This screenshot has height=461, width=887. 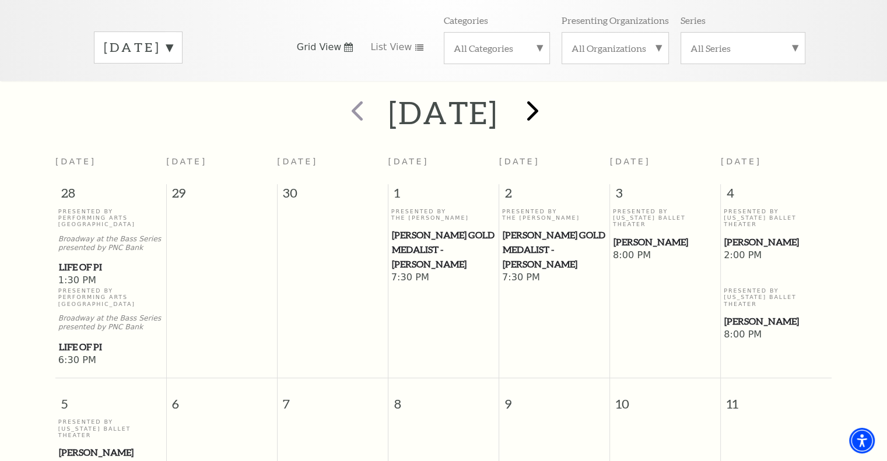 What do you see at coordinates (222, 398) in the screenshot?
I see `span: 6` at bounding box center [222, 398].